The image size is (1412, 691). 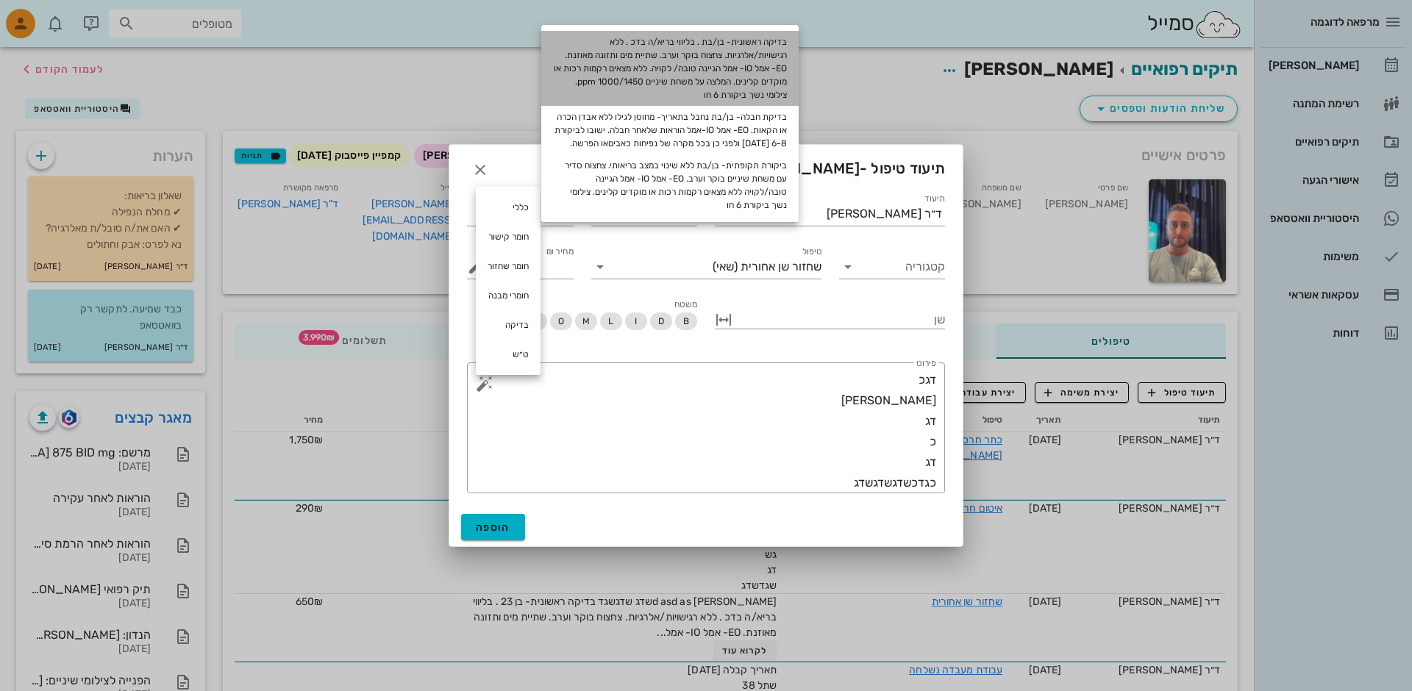 I want to click on div: בדיקת חבלה- בן/בת נחבל בתאריך- מחוסן לגילו ללא אבדן הכרה או הקאות. EO- אמל IO-אמל הוראות שלאחר חב..., so click(x=670, y=130).